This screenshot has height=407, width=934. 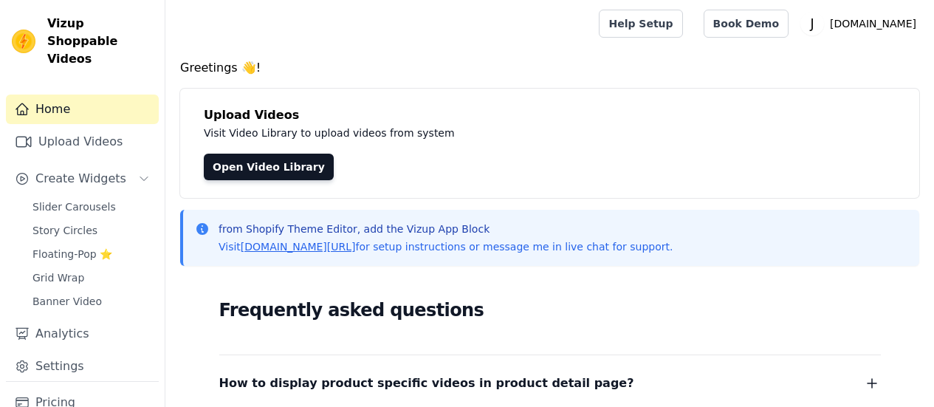 What do you see at coordinates (82, 334) in the screenshot?
I see `a: Analytics` at bounding box center [82, 334].